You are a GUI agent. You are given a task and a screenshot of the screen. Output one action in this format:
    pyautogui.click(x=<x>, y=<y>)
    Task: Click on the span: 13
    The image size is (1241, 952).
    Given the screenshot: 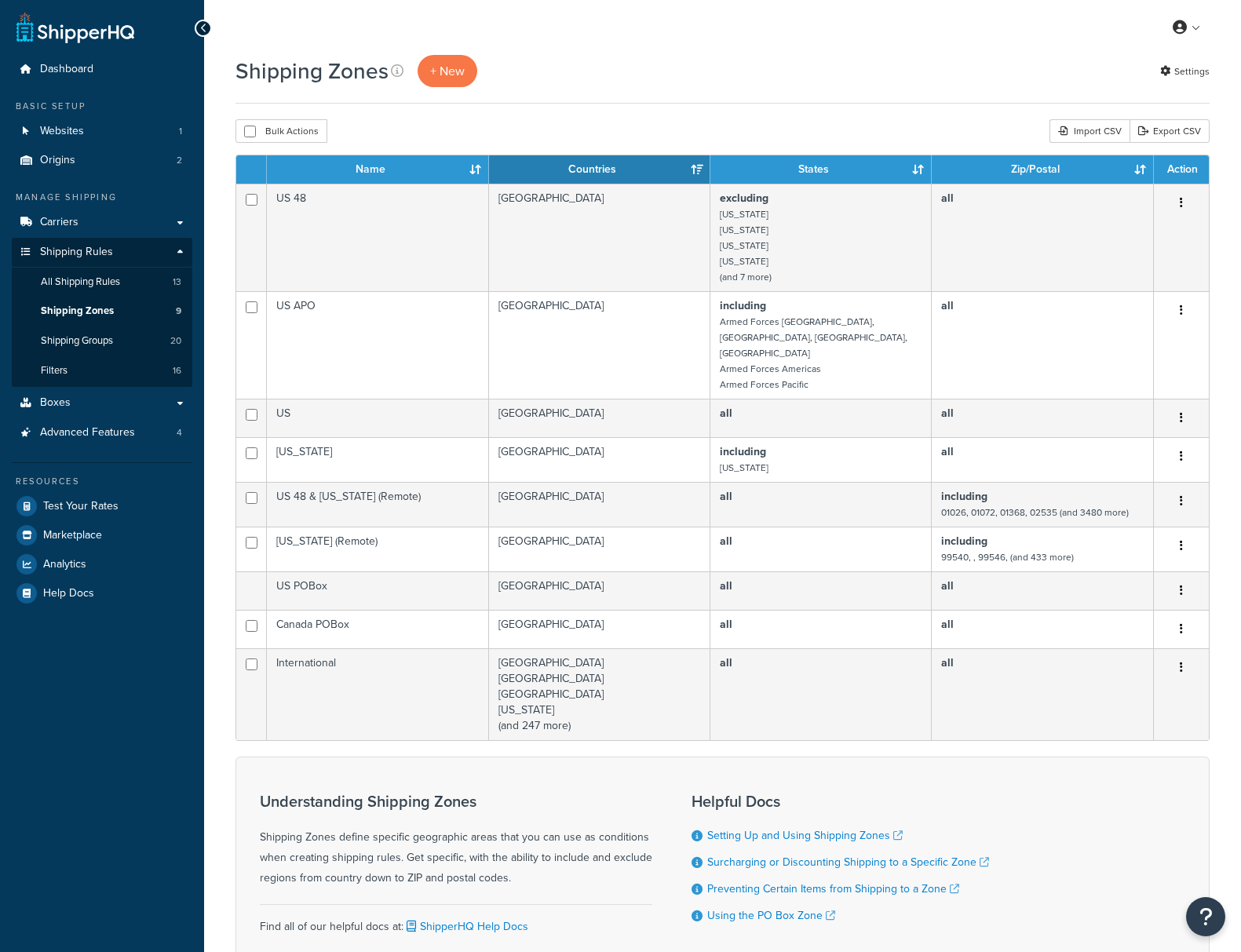 What is the action you would take?
    pyautogui.click(x=177, y=282)
    